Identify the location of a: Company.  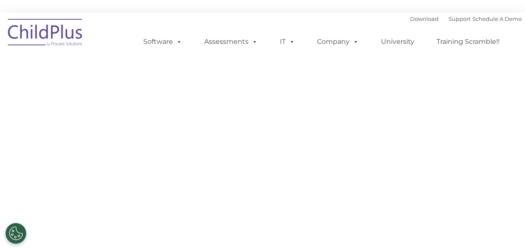
(338, 42).